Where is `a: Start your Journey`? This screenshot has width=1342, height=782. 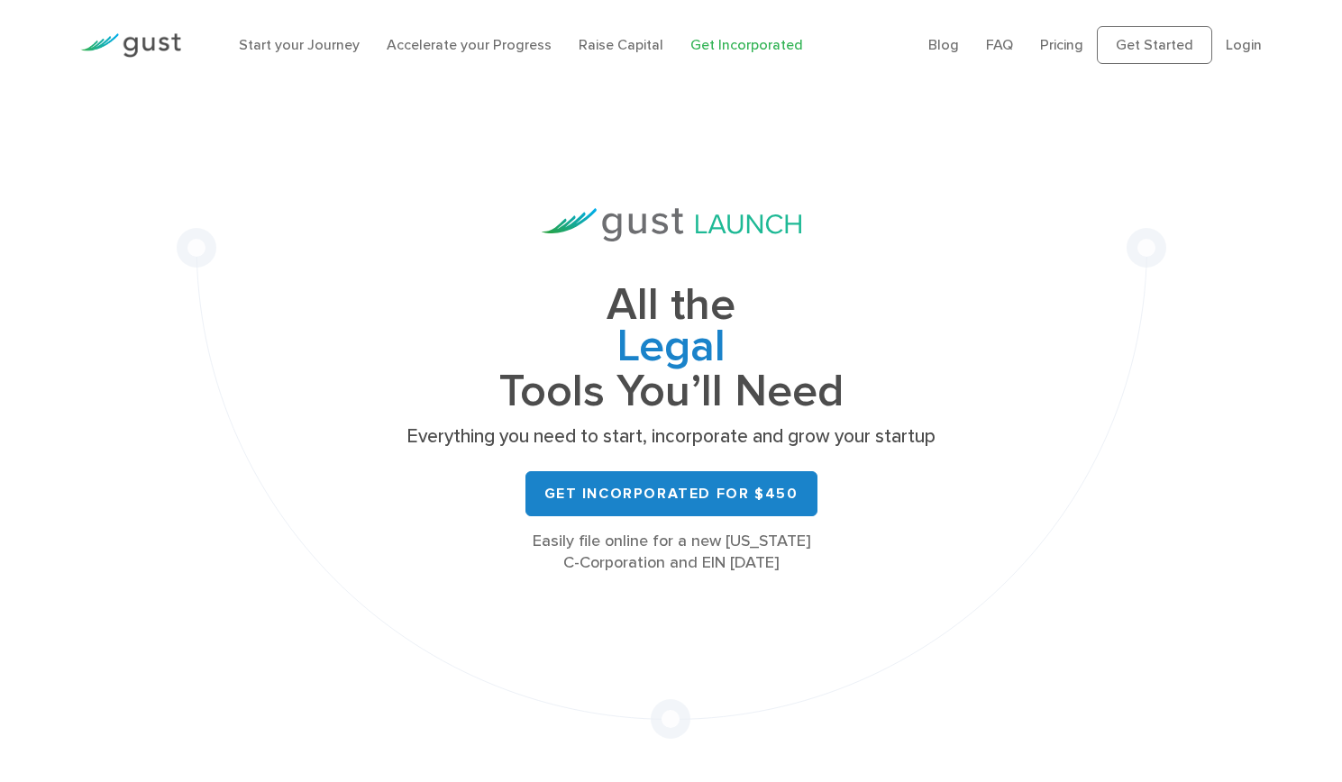 a: Start your Journey is located at coordinates (299, 44).